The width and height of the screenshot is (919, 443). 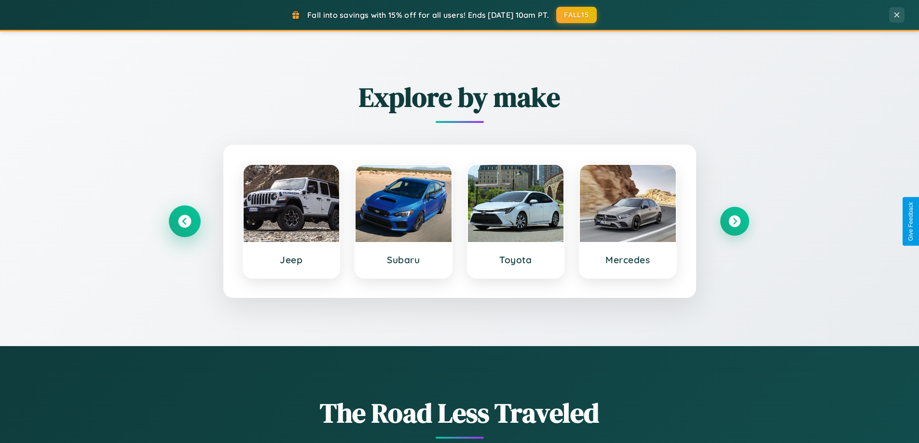 What do you see at coordinates (628, 260) in the screenshot?
I see `h3: Mercedes` at bounding box center [628, 260].